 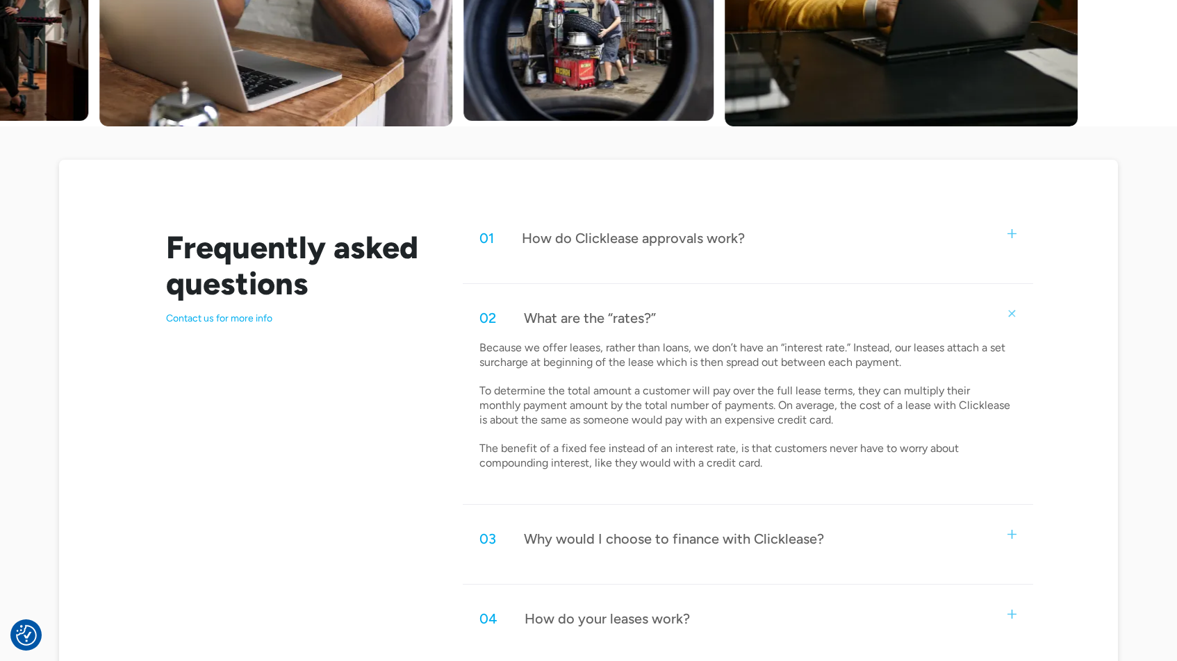 I want to click on h2: Frequently asked questions, so click(x=297, y=265).